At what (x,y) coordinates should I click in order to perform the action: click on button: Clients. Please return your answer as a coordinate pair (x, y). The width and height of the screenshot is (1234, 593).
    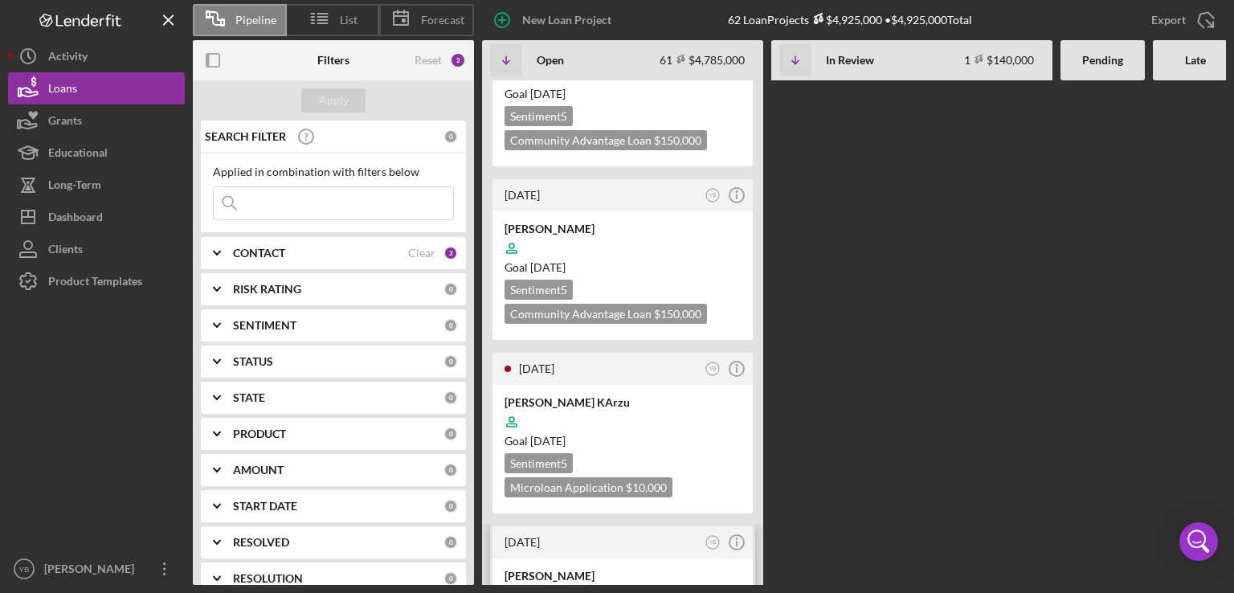
    Looking at the image, I should click on (96, 249).